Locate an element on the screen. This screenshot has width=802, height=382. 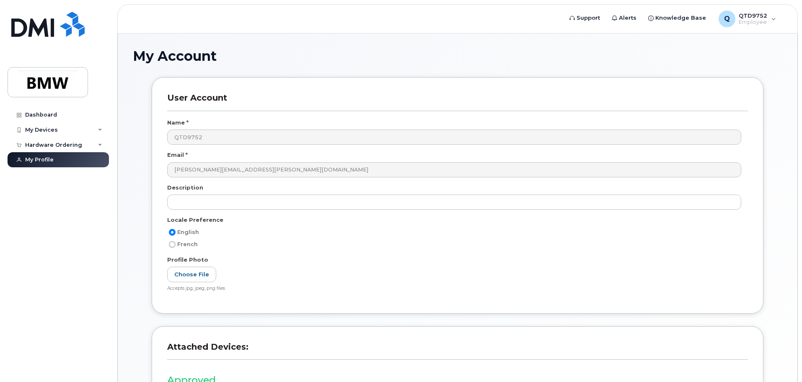
div: Accepts jpg, jpeg, png files is located at coordinates (454, 288).